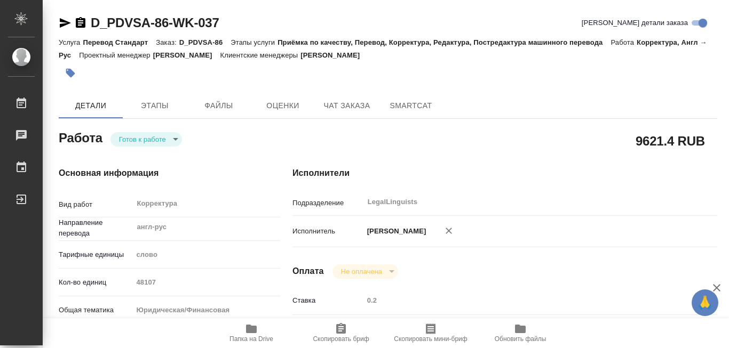  What do you see at coordinates (155, 106) in the screenshot?
I see `span: Этапы` at bounding box center [155, 106].